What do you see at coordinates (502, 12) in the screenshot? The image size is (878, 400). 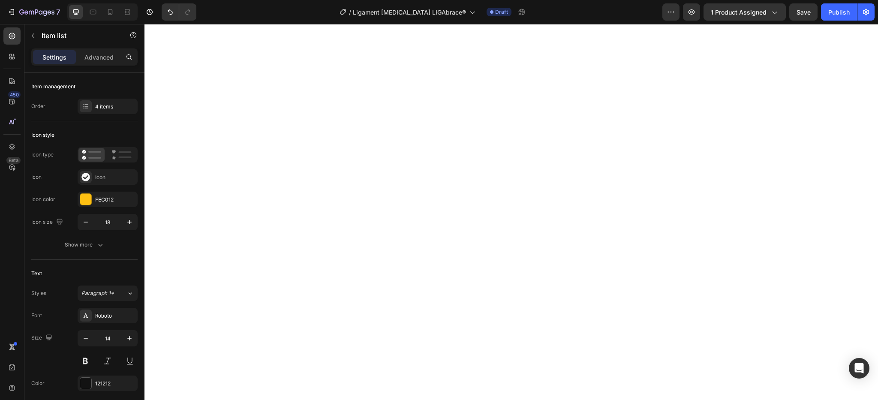 I see `span: Draft` at bounding box center [502, 12].